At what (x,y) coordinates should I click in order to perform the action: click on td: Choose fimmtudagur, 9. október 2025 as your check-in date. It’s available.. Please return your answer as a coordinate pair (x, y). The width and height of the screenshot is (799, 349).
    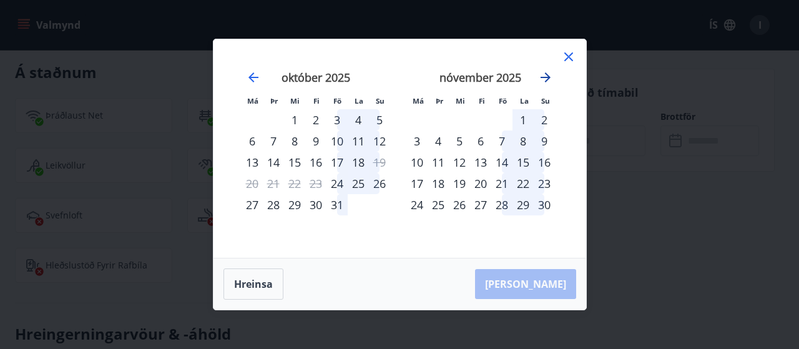
    Looking at the image, I should click on (316, 141).